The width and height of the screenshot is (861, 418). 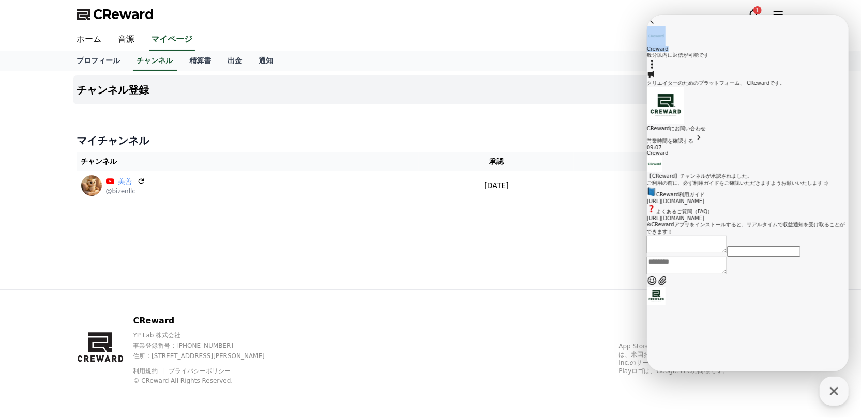 I want to click on h4: チャンネル登録, so click(x=113, y=90).